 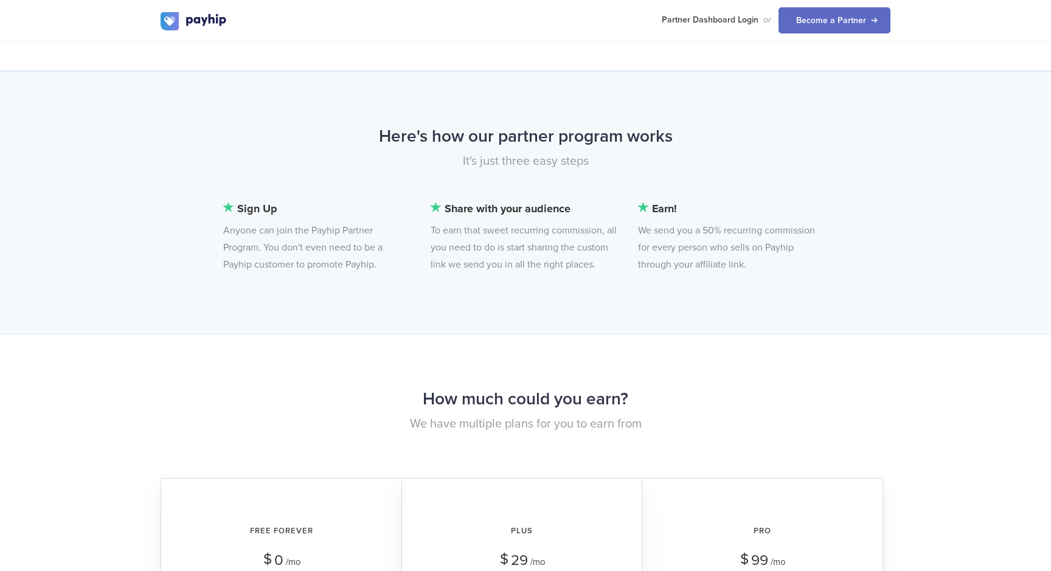 What do you see at coordinates (524, 209) in the screenshot?
I see `b: Share with your audience` at bounding box center [524, 209].